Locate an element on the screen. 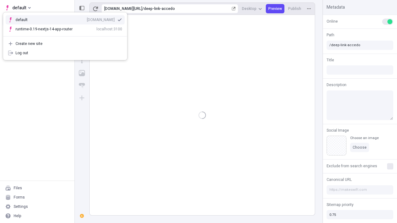 Image resolution: width=397 pixels, height=223 pixels. span: Sitemap priority is located at coordinates (340, 205).